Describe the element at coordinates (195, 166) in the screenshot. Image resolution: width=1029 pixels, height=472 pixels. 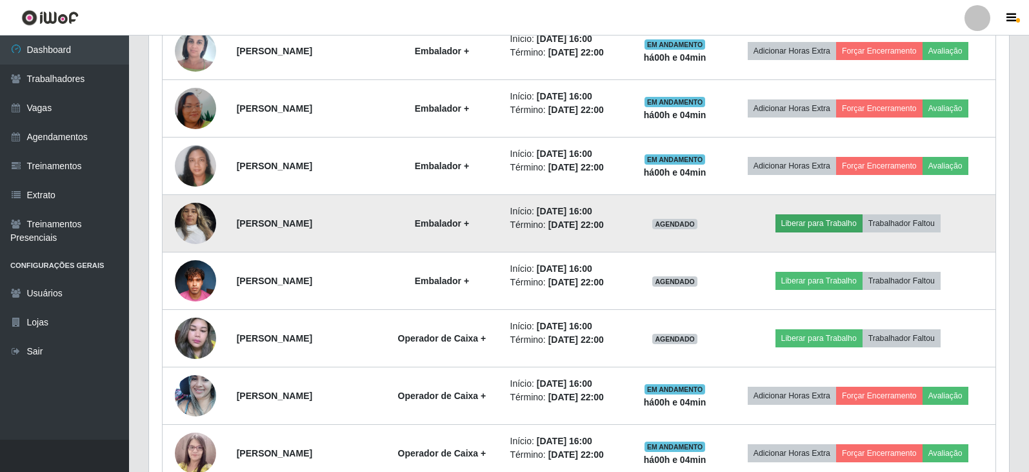
I see `img: 1731531704923.jpeg` at that location.